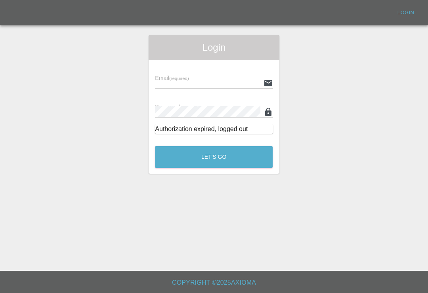  What do you see at coordinates (213, 157) in the screenshot?
I see `button: Let's Go` at bounding box center [213, 157].